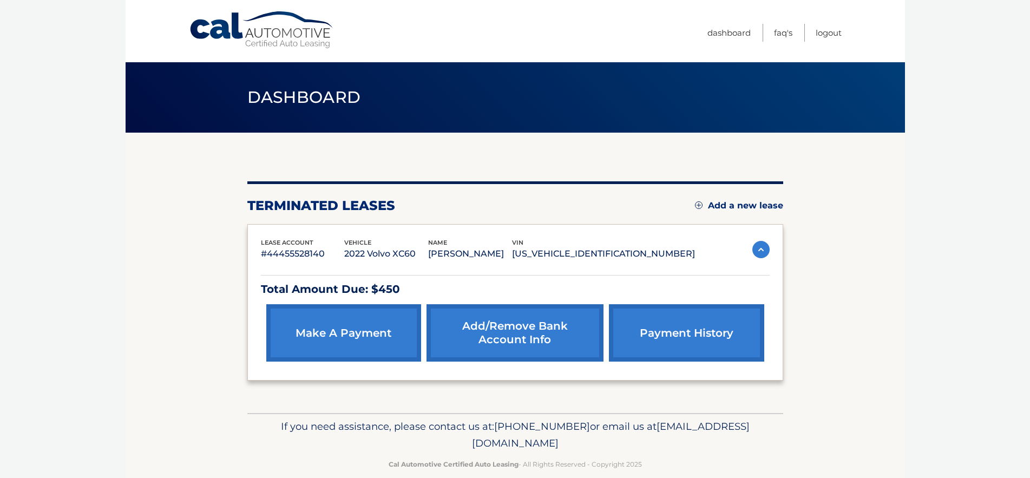 The width and height of the screenshot is (1030, 478). Describe the element at coordinates (698, 205) in the screenshot. I see `img: add.svg` at that location.